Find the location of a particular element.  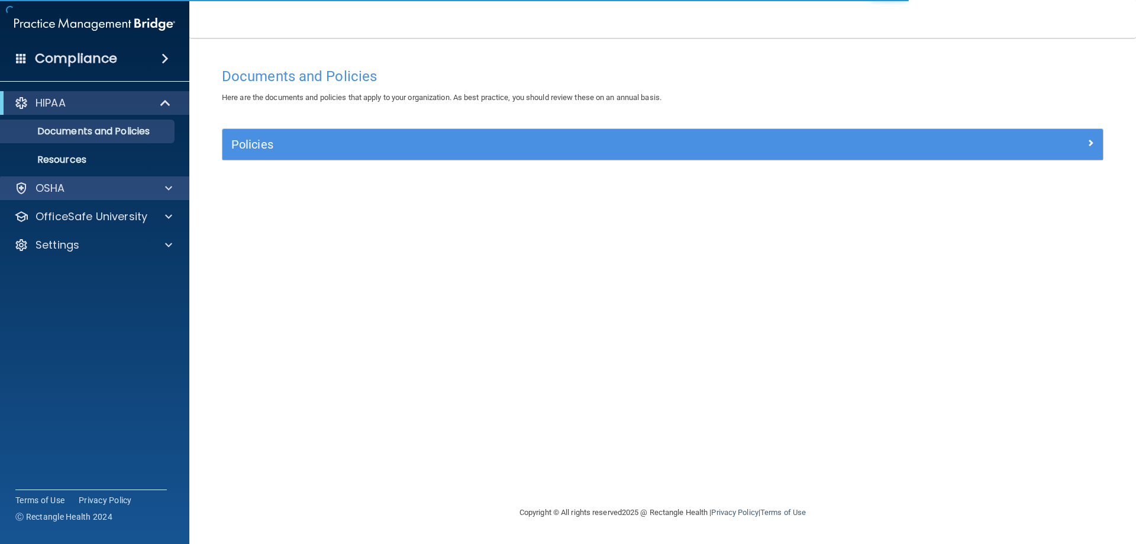

a: HIPAA is located at coordinates (93, 103).